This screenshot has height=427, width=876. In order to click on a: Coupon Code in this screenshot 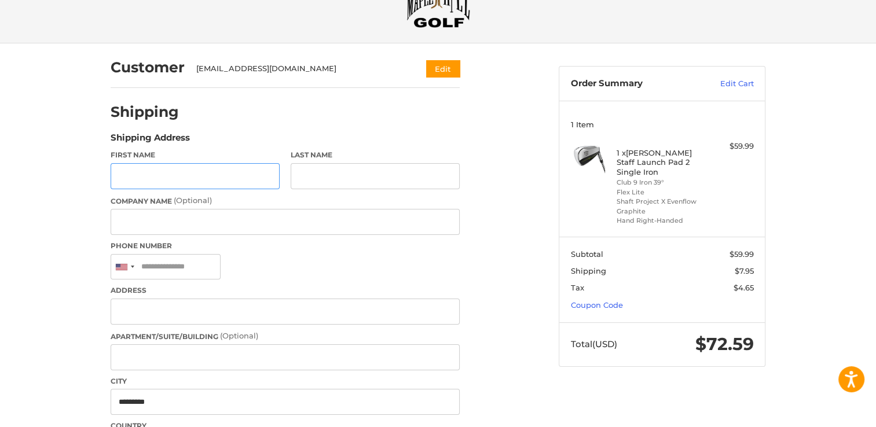, I will do `click(597, 305)`.